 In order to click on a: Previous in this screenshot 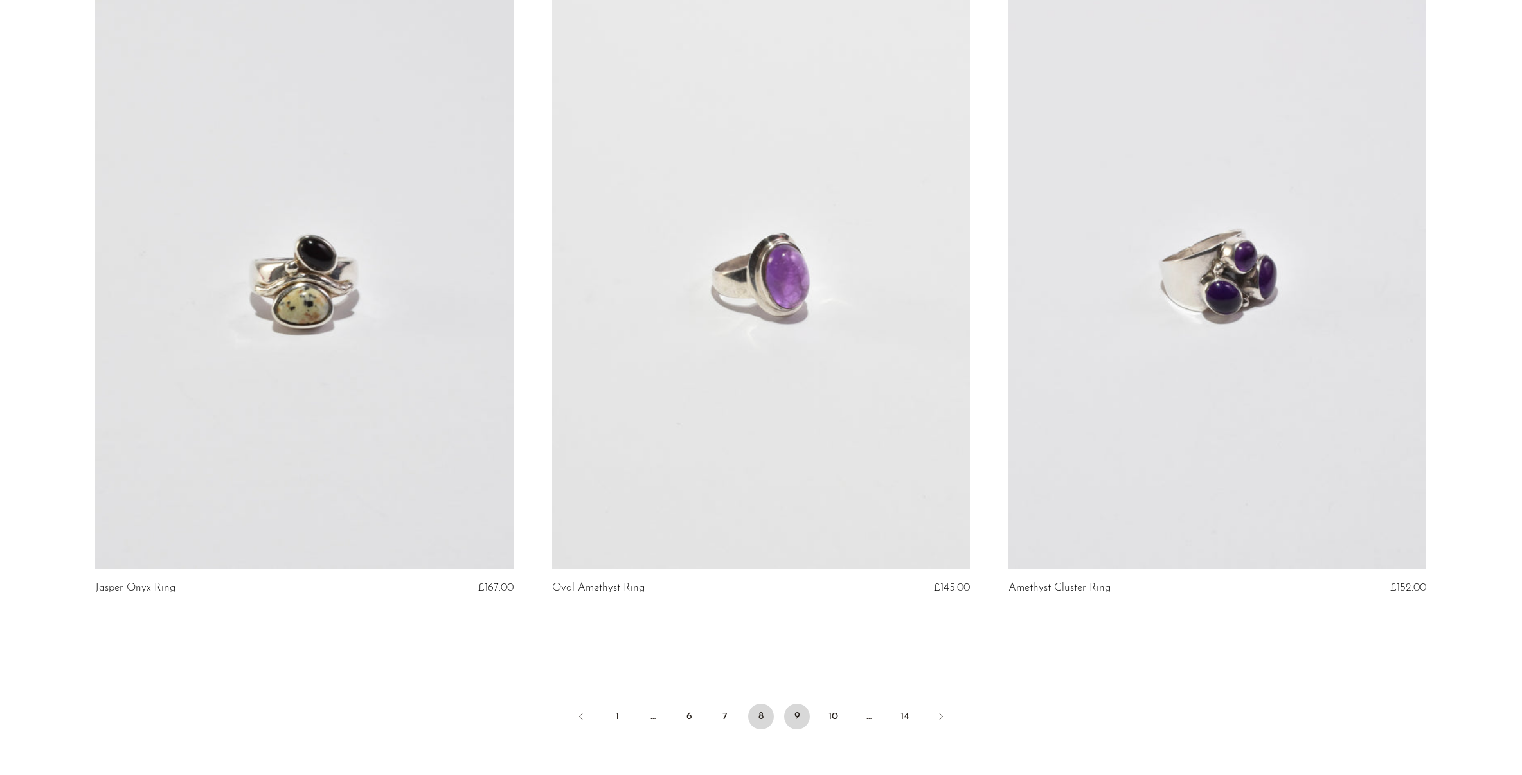, I will do `click(581, 718)`.